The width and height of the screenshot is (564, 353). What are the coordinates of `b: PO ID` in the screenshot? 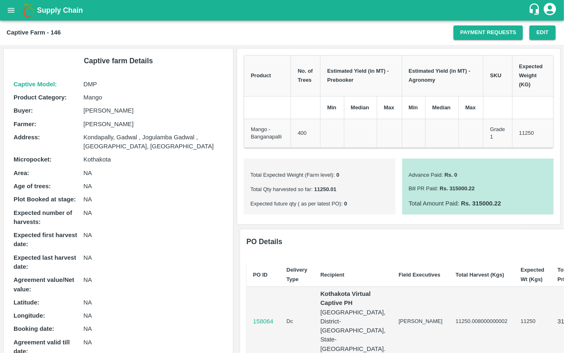 It's located at (260, 274).